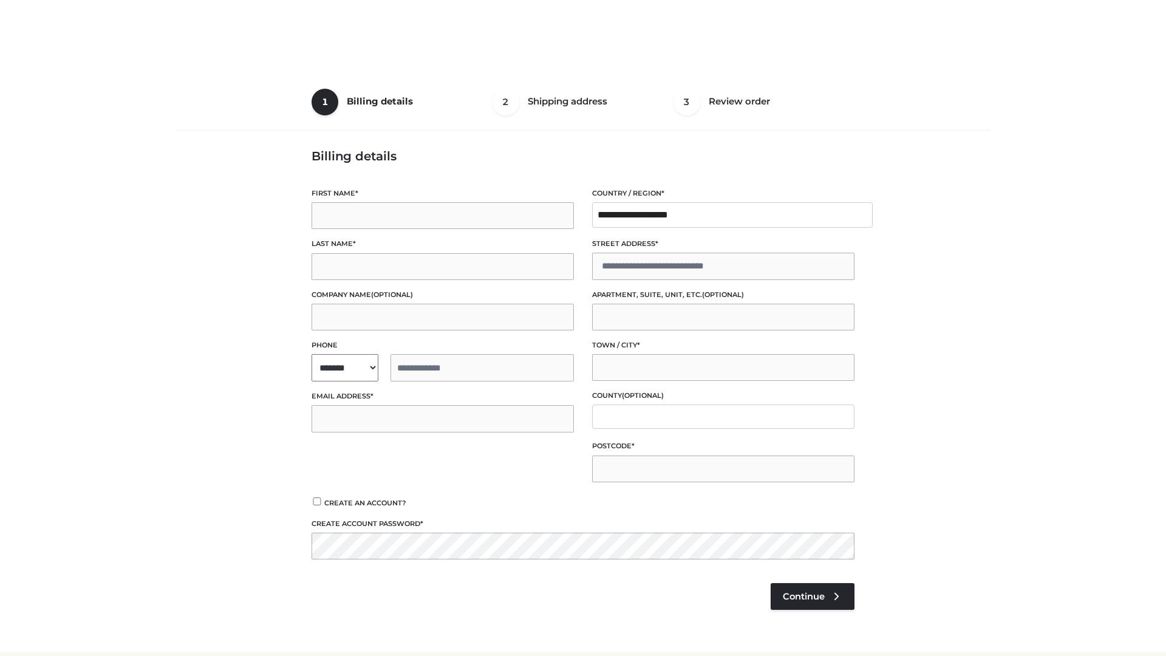  What do you see at coordinates (739, 101) in the screenshot?
I see `span: Review order` at bounding box center [739, 101].